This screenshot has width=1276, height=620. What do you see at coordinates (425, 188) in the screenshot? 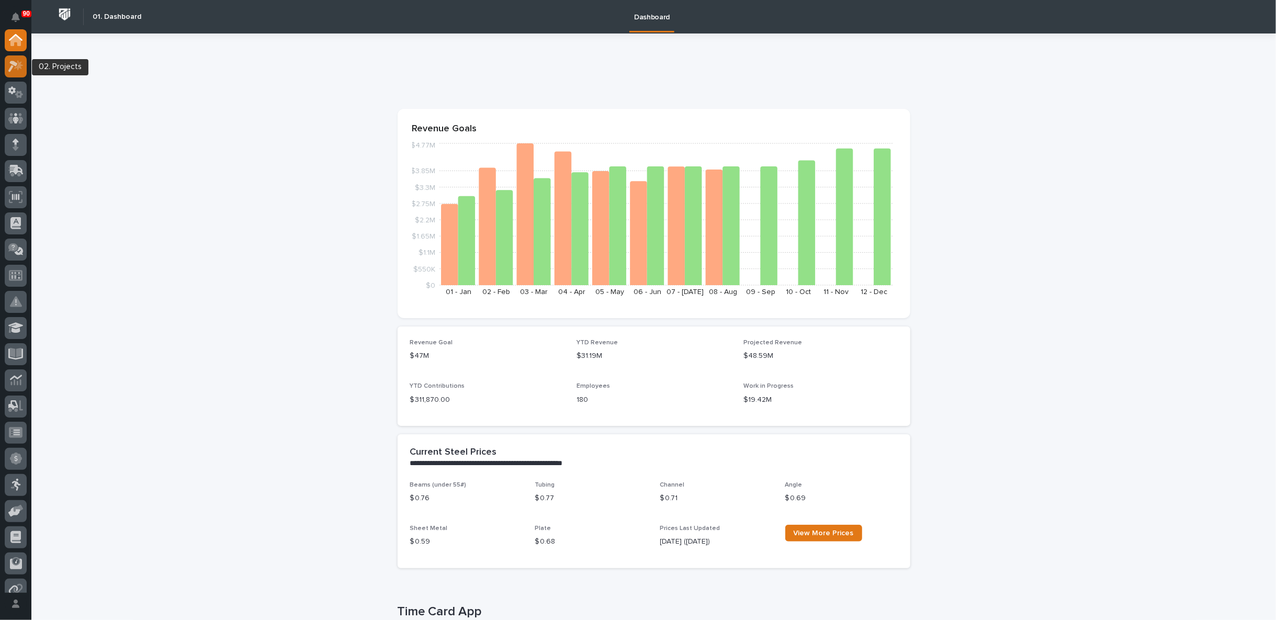
I see `tspan: $3.3M` at bounding box center [425, 188].